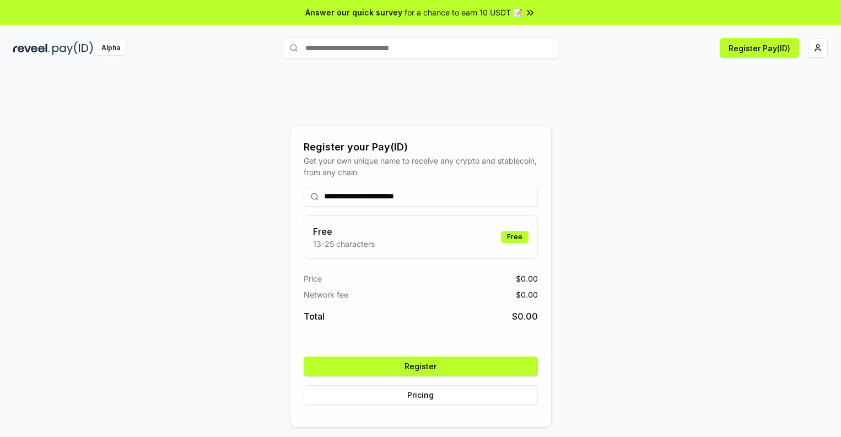  Describe the element at coordinates (313, 278) in the screenshot. I see `span: Price` at that location.